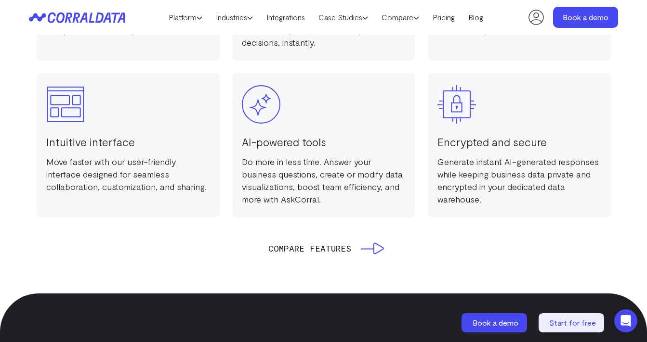 This screenshot has height=342, width=647. What do you see at coordinates (495, 323) in the screenshot?
I see `span: Book a demo` at bounding box center [495, 323].